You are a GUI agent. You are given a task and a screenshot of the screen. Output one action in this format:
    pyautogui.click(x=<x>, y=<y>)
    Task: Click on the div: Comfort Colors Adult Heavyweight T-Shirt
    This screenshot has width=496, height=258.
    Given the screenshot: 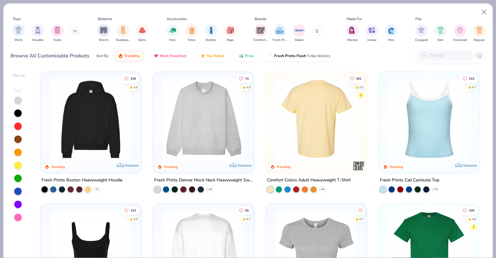 What is the action you would take?
    pyautogui.click(x=309, y=180)
    